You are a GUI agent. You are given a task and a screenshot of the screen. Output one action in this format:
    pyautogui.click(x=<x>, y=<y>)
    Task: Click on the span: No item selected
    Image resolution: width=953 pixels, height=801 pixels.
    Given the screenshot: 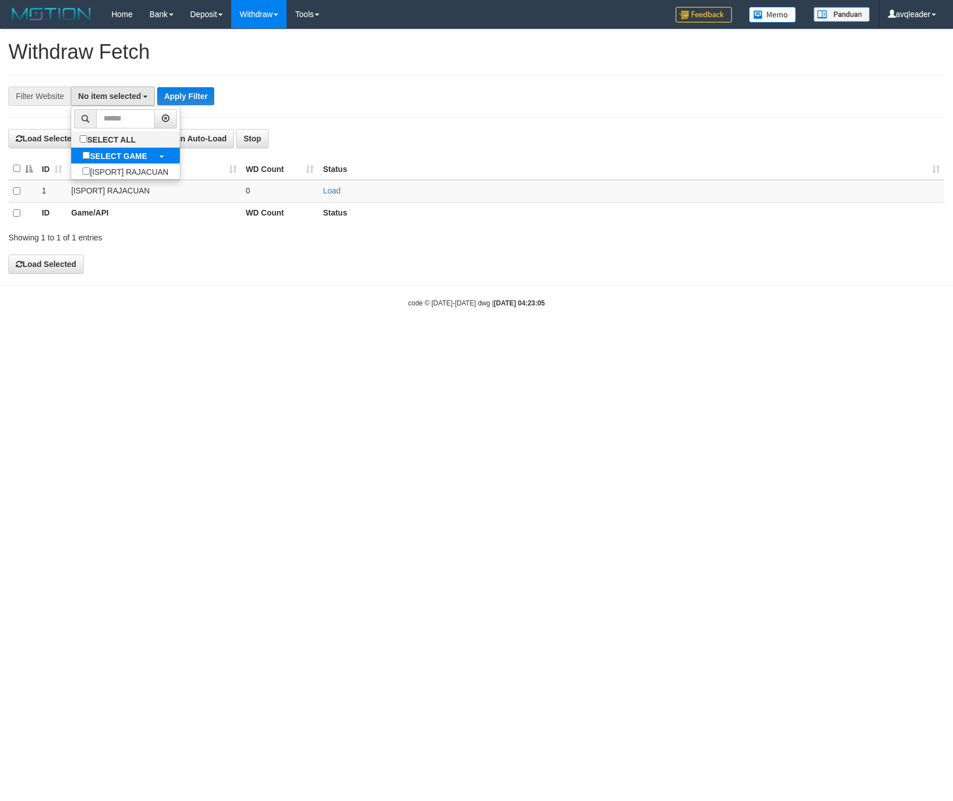 What is the action you would take?
    pyautogui.click(x=109, y=96)
    